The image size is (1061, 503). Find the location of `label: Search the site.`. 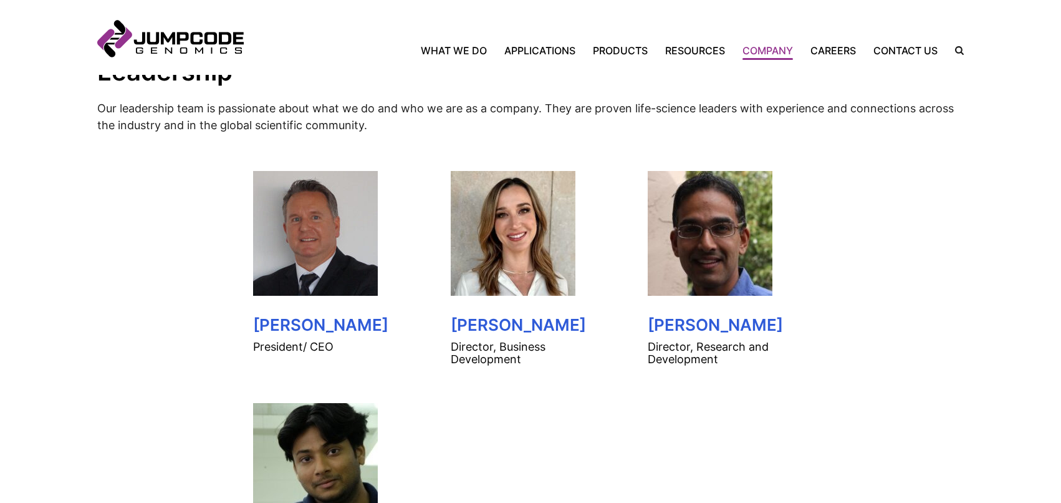

label: Search the site. is located at coordinates (955, 51).